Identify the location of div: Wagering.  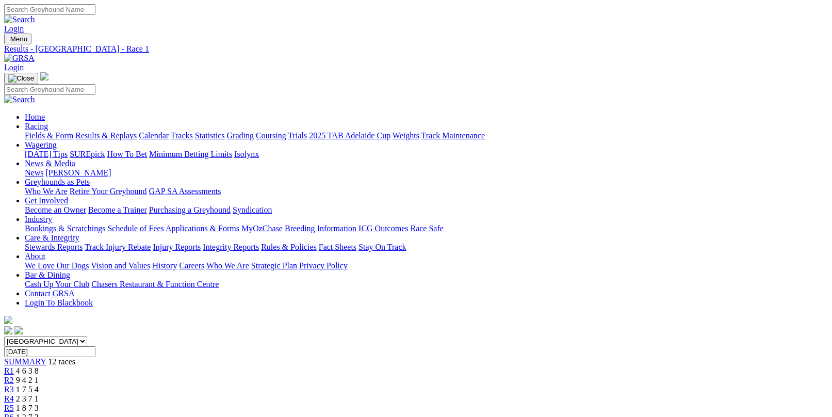
(426, 154).